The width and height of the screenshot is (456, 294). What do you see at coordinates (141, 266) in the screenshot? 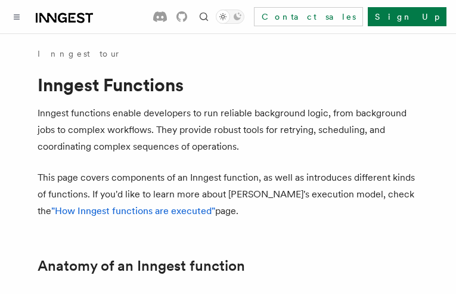
I see `a: Anatomy of an Inngest function` at bounding box center [141, 266].